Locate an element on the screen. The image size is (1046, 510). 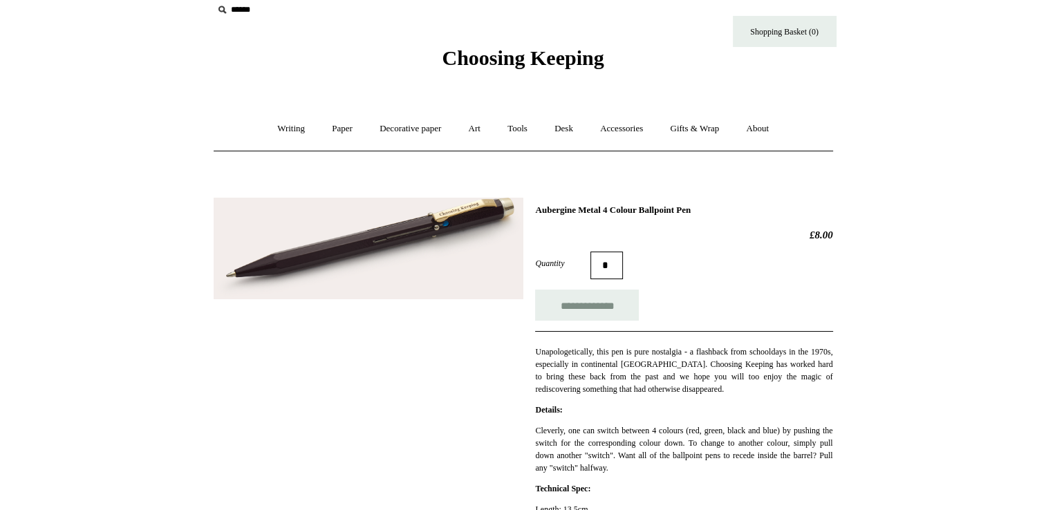
a: Accessories is located at coordinates (621, 129).